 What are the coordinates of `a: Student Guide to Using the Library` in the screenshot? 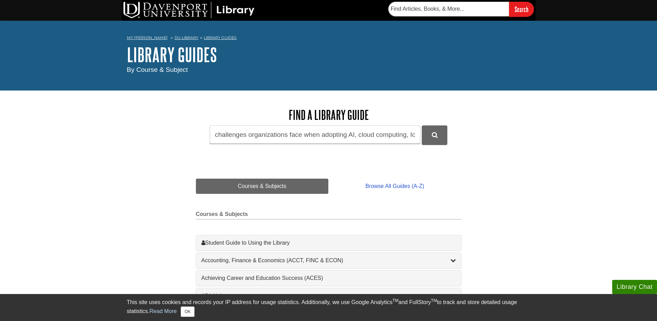 It's located at (329, 243).